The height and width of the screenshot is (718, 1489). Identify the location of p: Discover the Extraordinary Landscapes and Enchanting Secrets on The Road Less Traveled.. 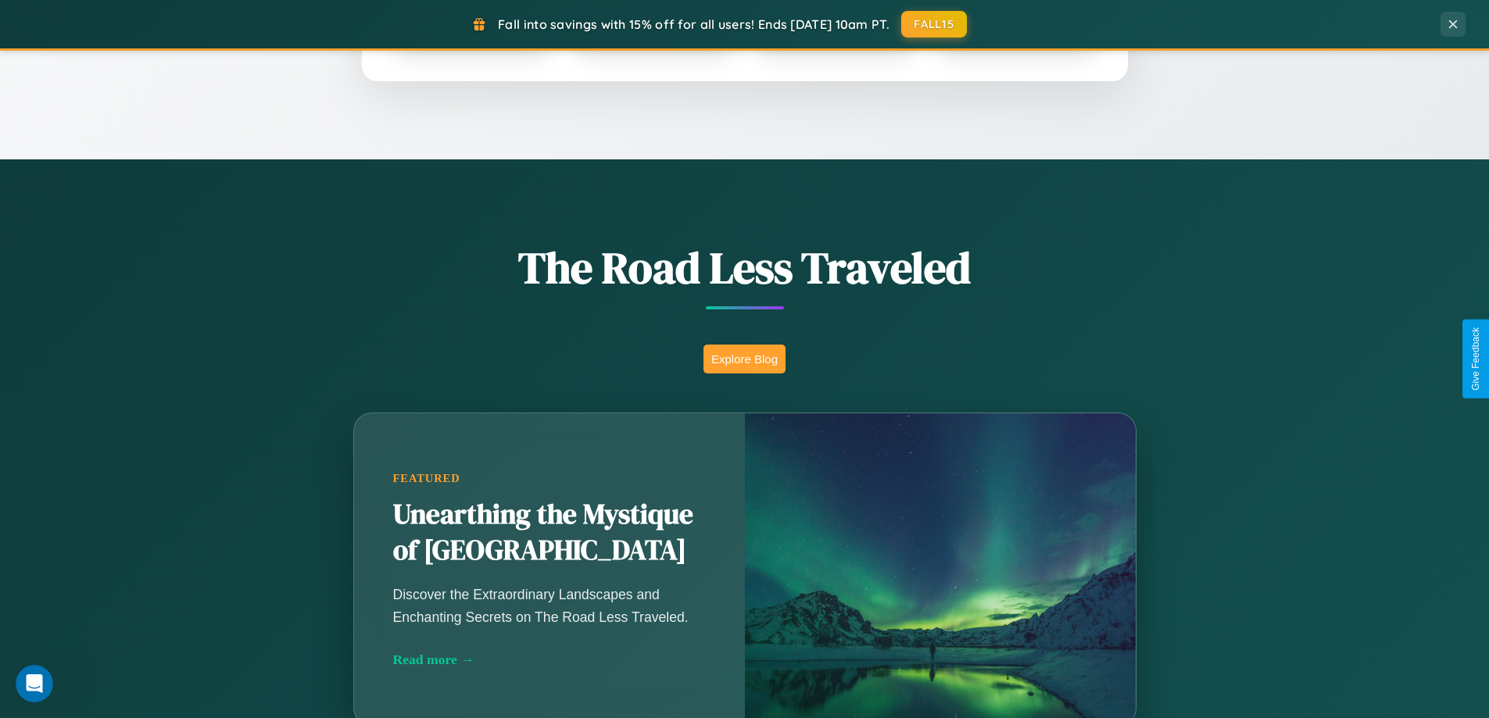
(550, 606).